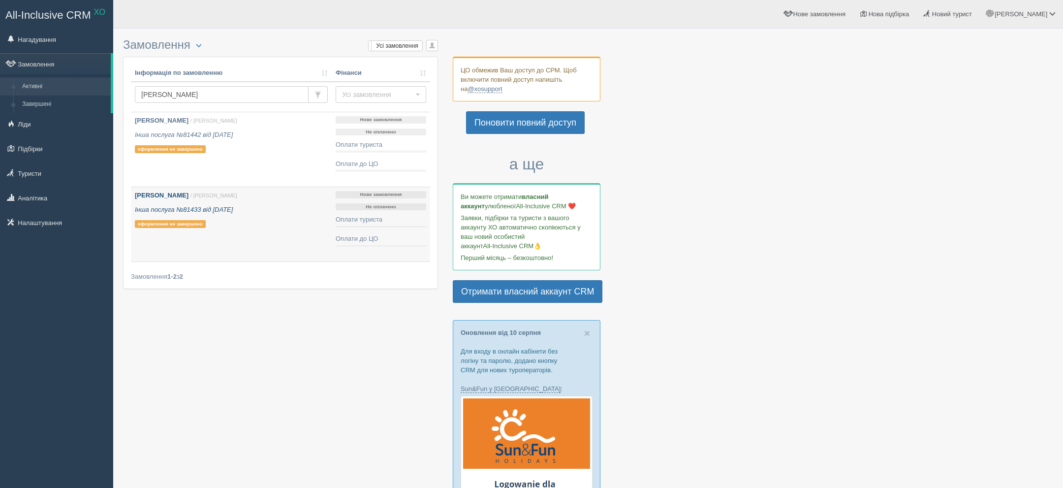 This screenshot has height=488, width=1063. Describe the element at coordinates (64, 104) in the screenshot. I see `a: Завершені` at that location.